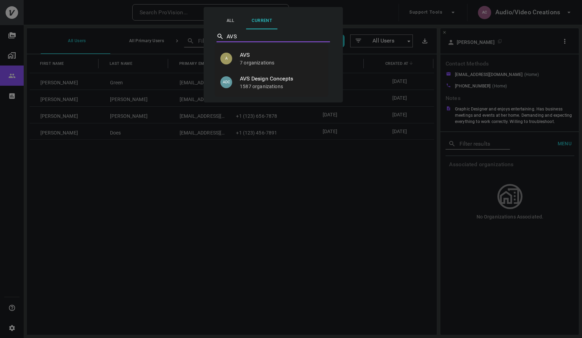  I want to click on p: ADC, so click(226, 82).